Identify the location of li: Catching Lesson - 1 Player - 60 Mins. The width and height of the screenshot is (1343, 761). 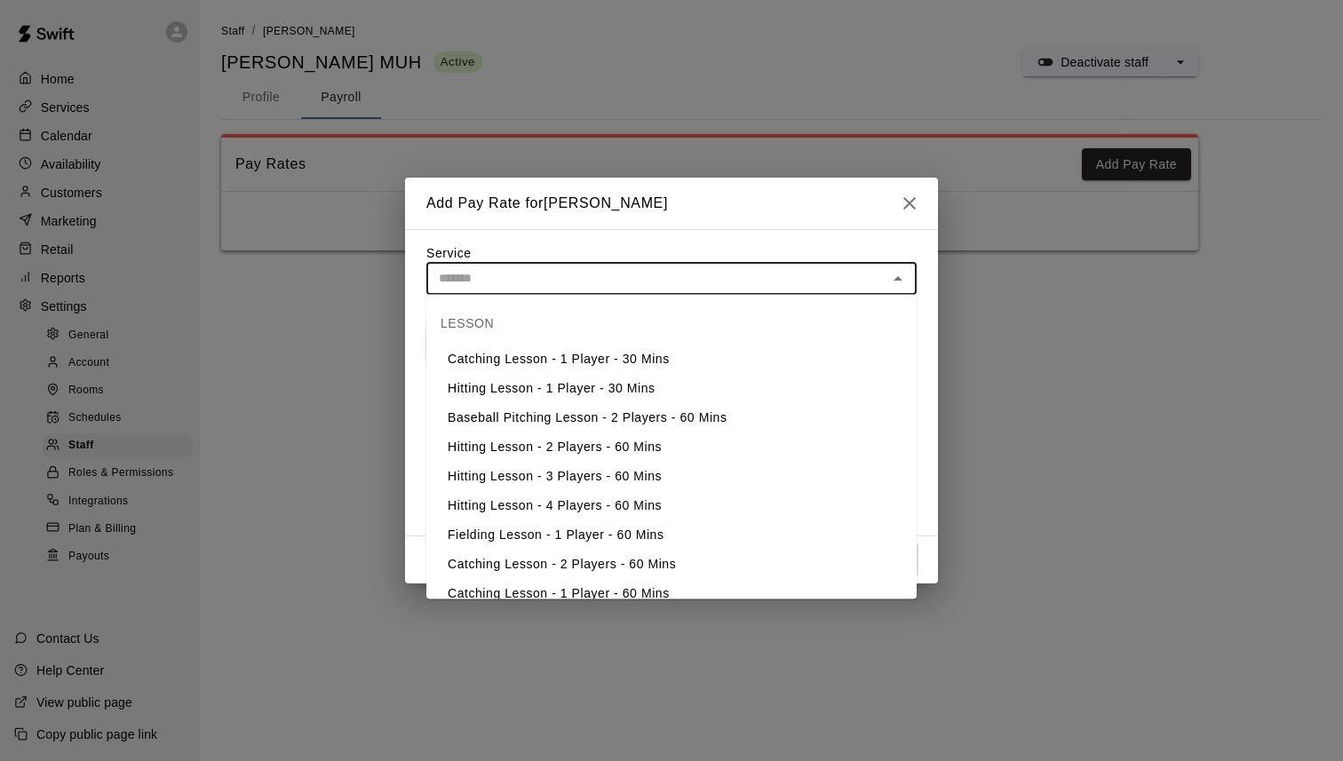
(671, 593).